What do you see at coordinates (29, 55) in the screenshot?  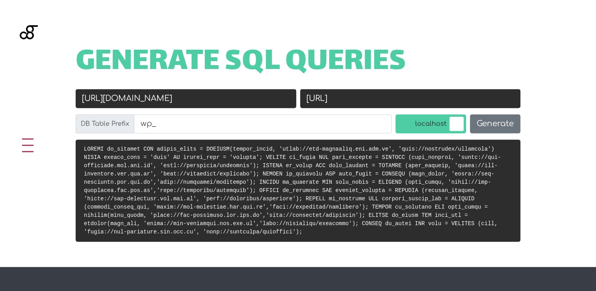 I see `img: Blackgate` at bounding box center [29, 55].